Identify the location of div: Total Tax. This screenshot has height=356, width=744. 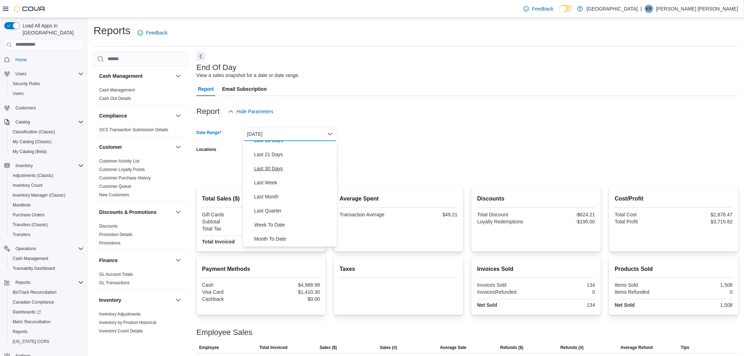
(231, 229).